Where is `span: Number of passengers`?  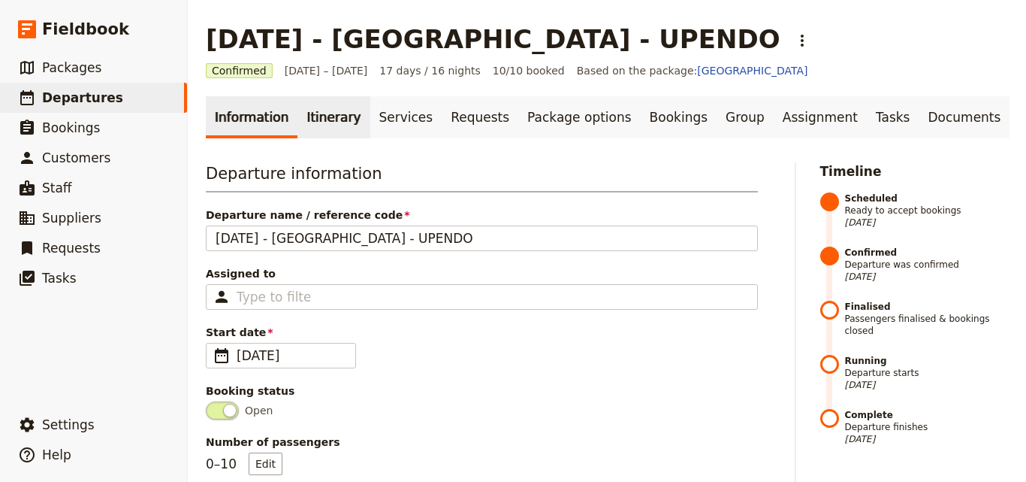
span: Number of passengers is located at coordinates (482, 442).